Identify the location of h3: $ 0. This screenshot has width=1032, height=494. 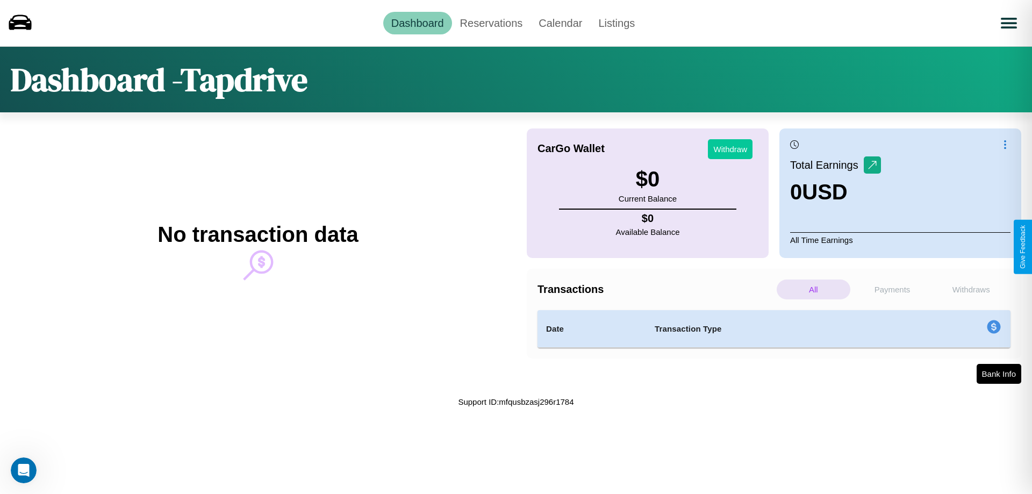
(648, 179).